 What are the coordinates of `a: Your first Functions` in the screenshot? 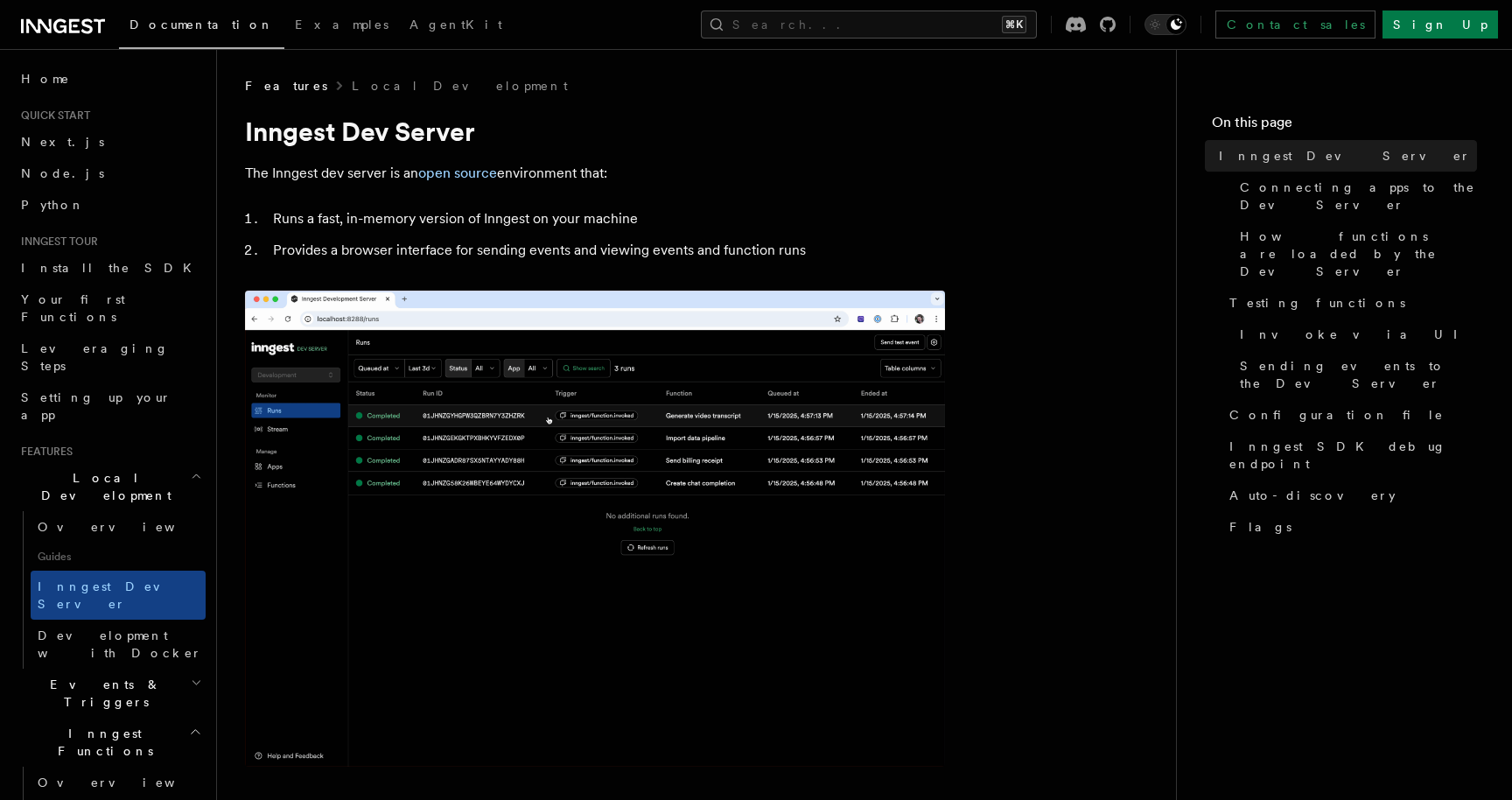 It's located at (109, 308).